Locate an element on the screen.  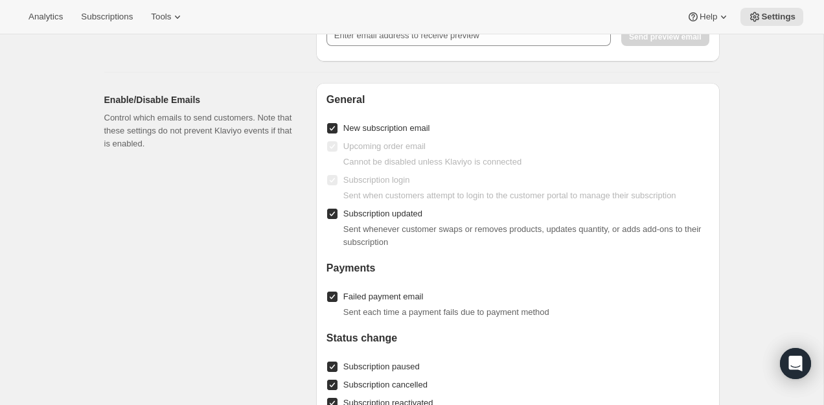
span: Subscription paused is located at coordinates (382, 366).